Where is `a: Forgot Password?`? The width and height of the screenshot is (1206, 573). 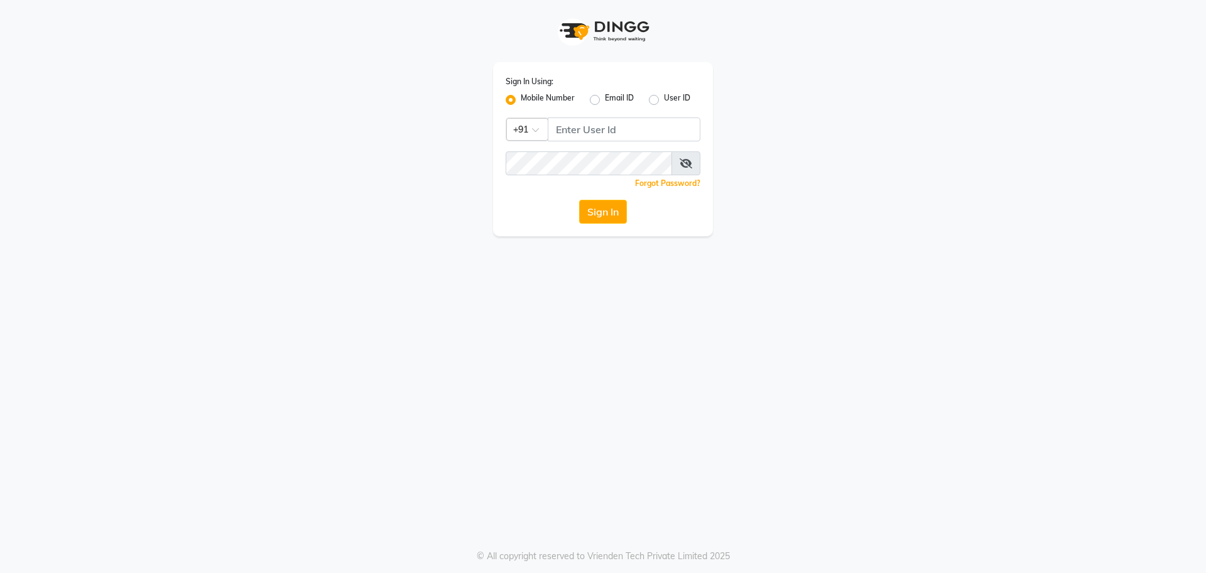 a: Forgot Password? is located at coordinates (668, 183).